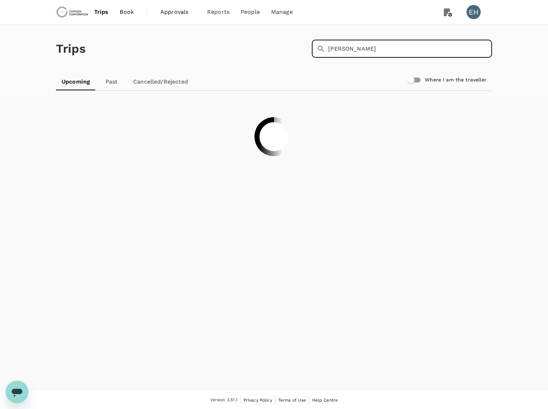 This screenshot has height=409, width=548. I want to click on div: EH, so click(473, 12).